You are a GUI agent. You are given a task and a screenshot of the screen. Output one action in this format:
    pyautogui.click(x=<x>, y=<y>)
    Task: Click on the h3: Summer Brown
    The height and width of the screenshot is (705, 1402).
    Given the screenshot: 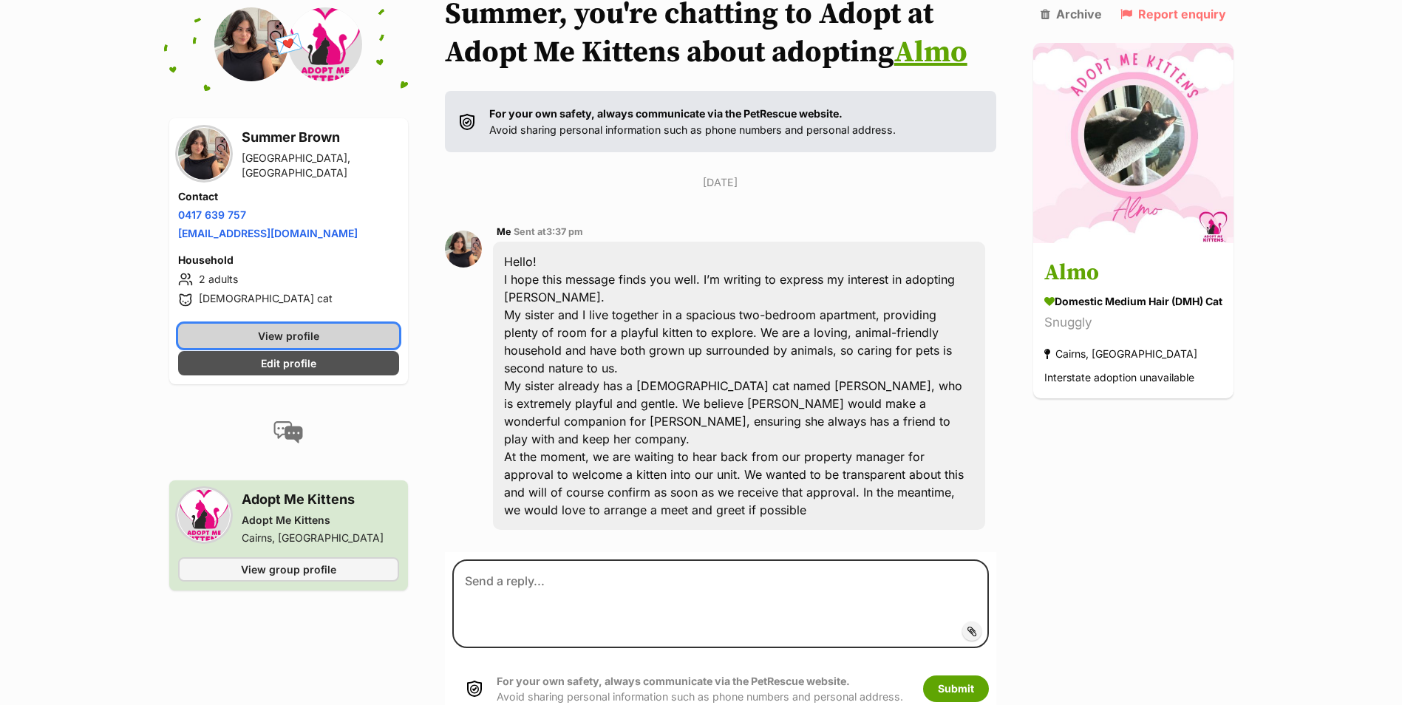 What is the action you would take?
    pyautogui.click(x=320, y=137)
    